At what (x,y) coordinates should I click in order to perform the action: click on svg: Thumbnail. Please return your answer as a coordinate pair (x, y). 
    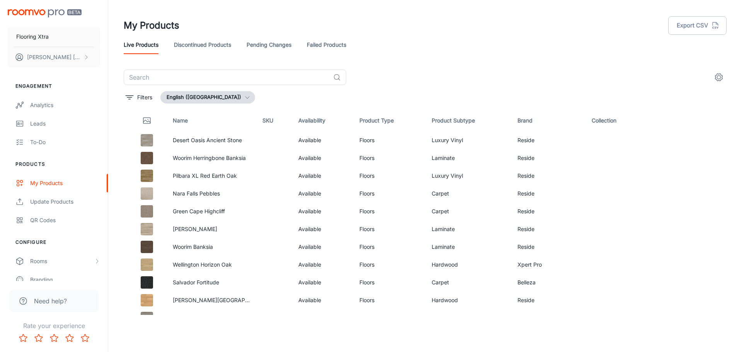
    Looking at the image, I should click on (147, 121).